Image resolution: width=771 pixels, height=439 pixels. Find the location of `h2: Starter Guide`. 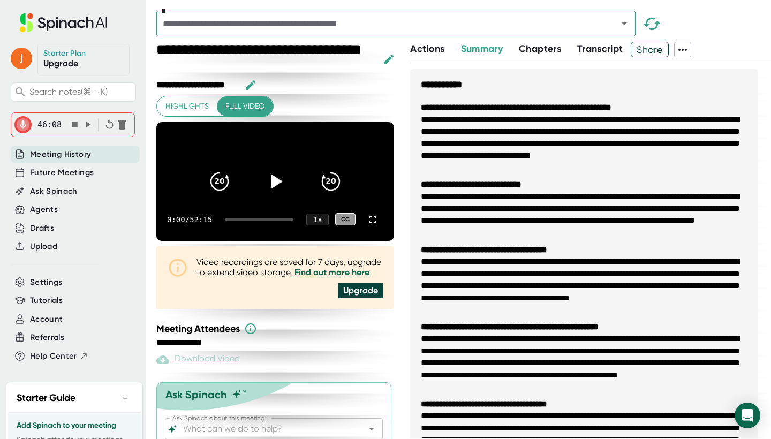

h2: Starter Guide is located at coordinates (46, 398).